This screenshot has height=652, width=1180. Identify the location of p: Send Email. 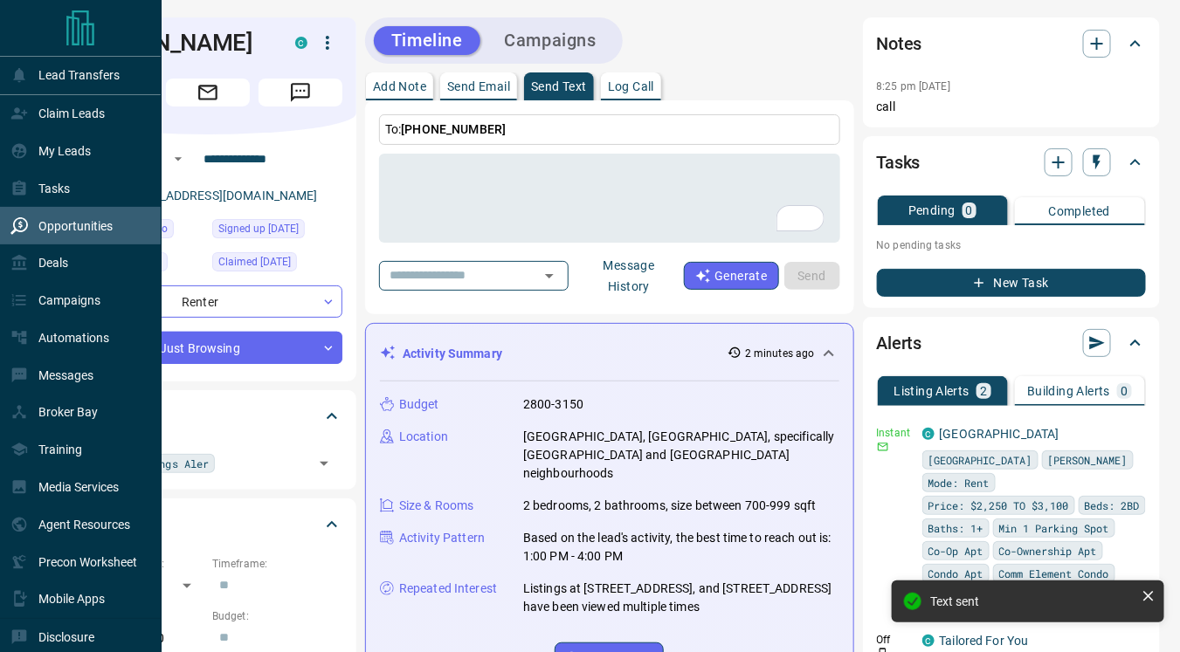
(479, 86).